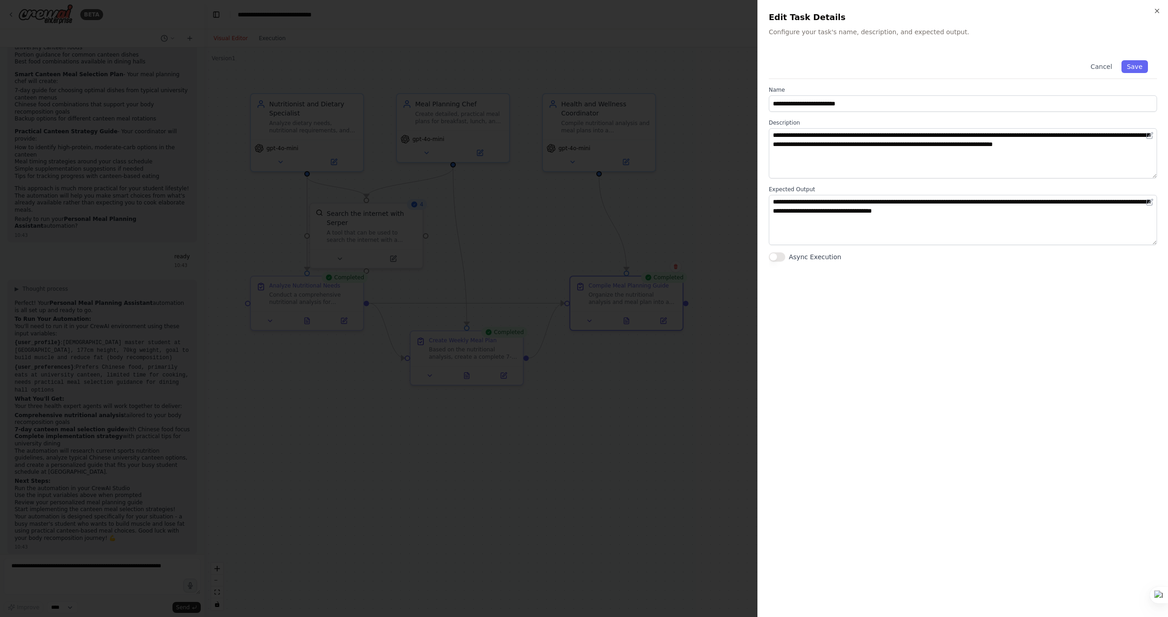 This screenshot has width=1168, height=617. What do you see at coordinates (1135, 67) in the screenshot?
I see `button: Save` at bounding box center [1135, 67].